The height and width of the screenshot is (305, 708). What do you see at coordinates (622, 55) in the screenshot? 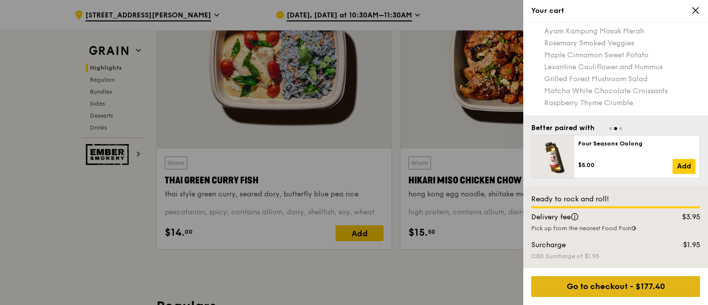
I see `div: Maple Cinnamon Sweet Potato` at bounding box center [622, 55].